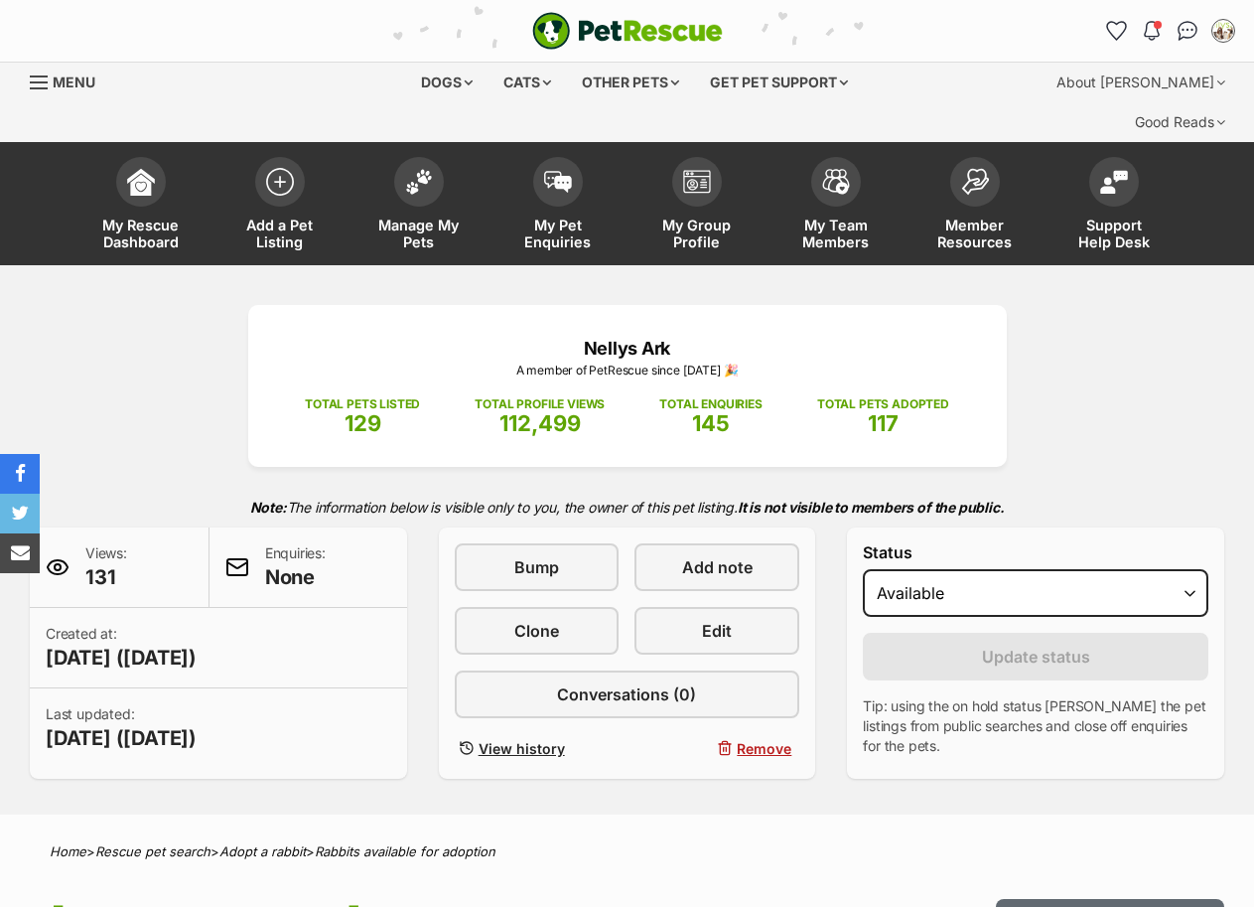 The image size is (1254, 907). Describe the element at coordinates (975, 206) in the screenshot. I see `a: Member Resources` at that location.